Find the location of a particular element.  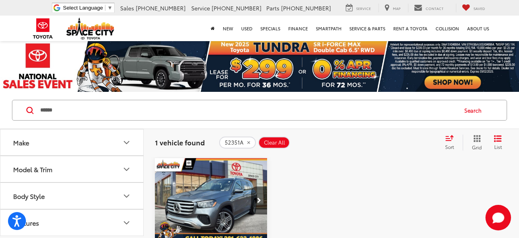

button: MakeMake is located at coordinates (72, 142).